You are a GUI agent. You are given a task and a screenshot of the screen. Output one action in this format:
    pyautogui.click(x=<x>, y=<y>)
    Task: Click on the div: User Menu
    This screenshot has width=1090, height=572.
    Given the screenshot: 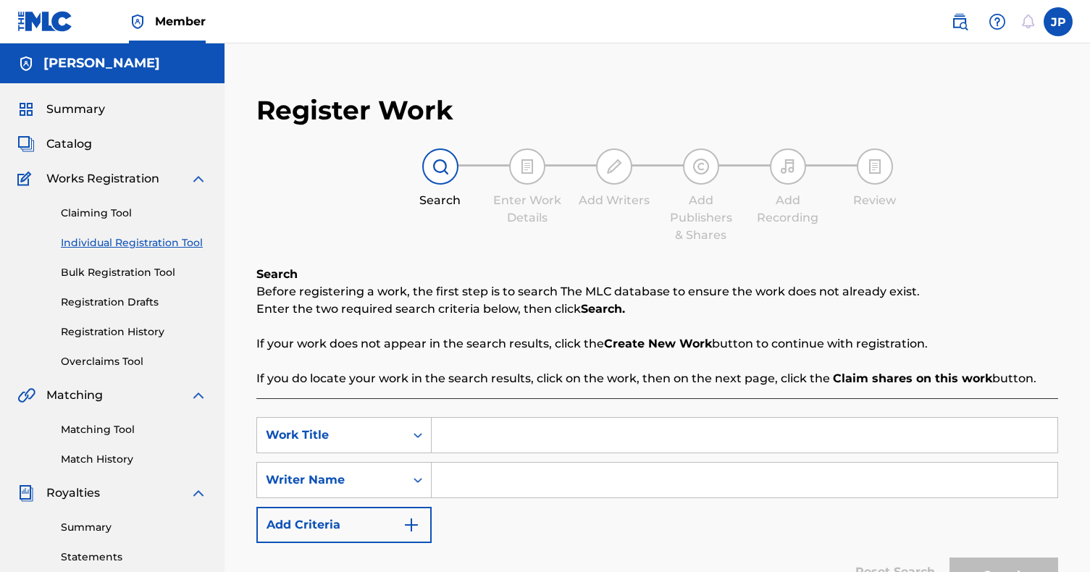 What is the action you would take?
    pyautogui.click(x=1058, y=22)
    